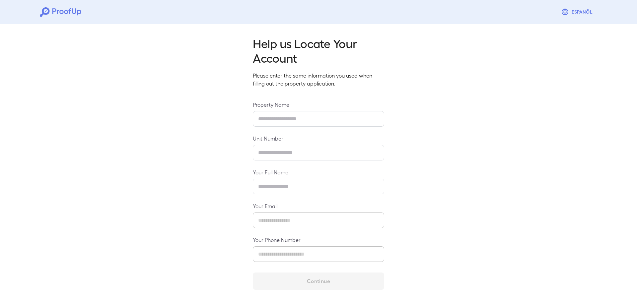 Image resolution: width=637 pixels, height=302 pixels. What do you see at coordinates (318, 206) in the screenshot?
I see `label: Your Email` at bounding box center [318, 206].